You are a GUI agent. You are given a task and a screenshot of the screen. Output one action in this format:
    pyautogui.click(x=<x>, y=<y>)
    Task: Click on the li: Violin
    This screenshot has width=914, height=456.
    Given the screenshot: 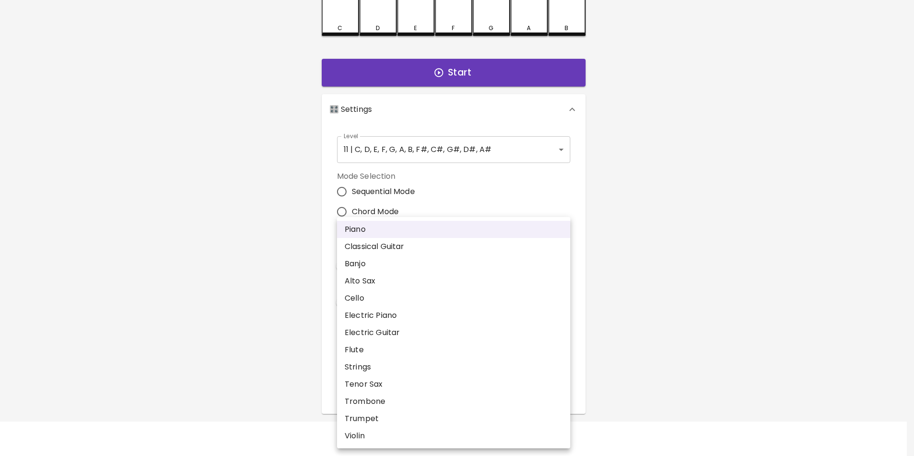 What is the action you would take?
    pyautogui.click(x=454, y=436)
    